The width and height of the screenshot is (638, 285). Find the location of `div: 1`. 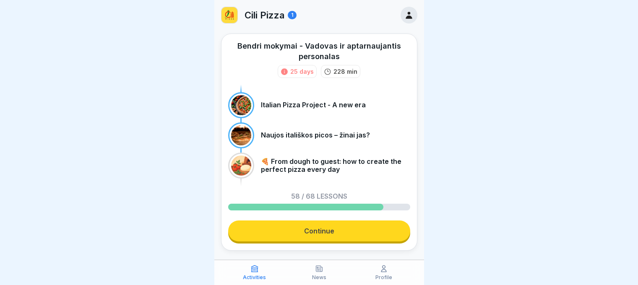

div: 1 is located at coordinates (292, 15).